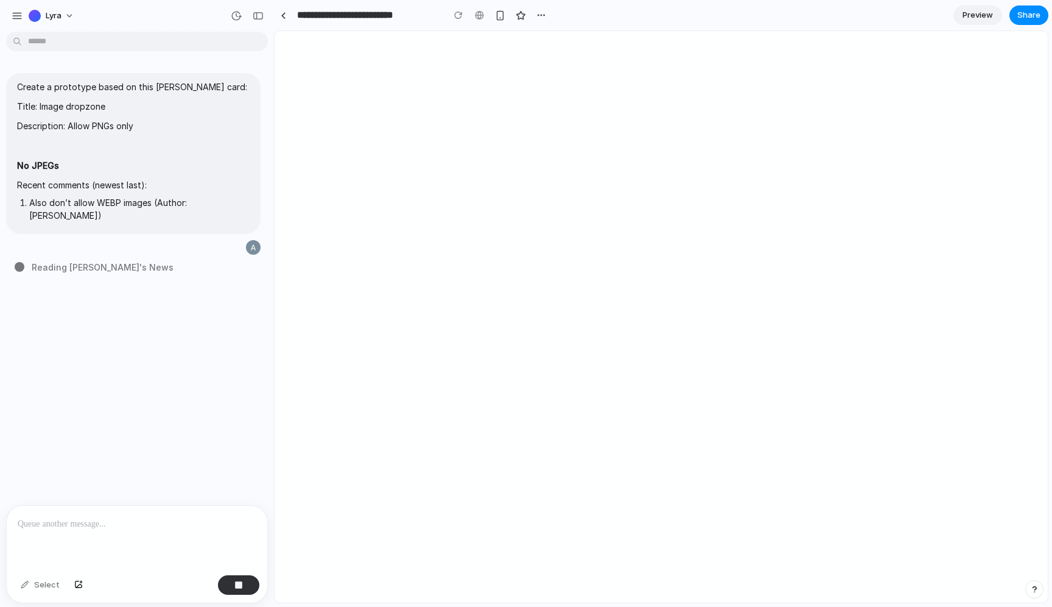  I want to click on a: Preview, so click(978, 15).